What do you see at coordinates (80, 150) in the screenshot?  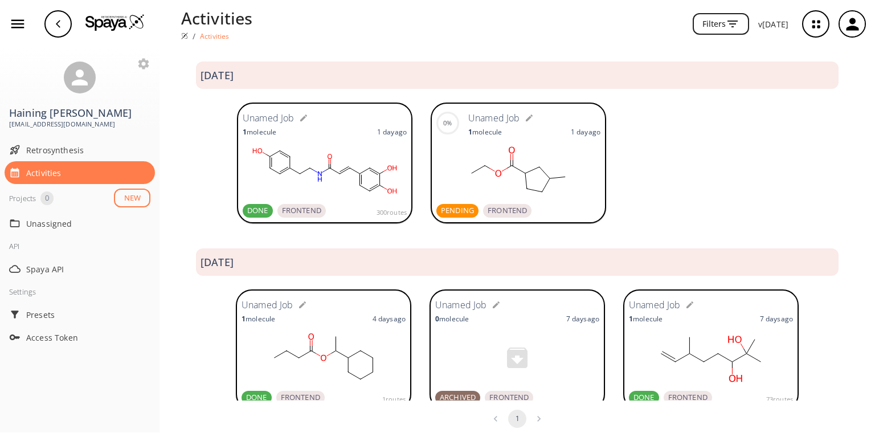 I see `div: Retrosynthesis` at bounding box center [80, 150].